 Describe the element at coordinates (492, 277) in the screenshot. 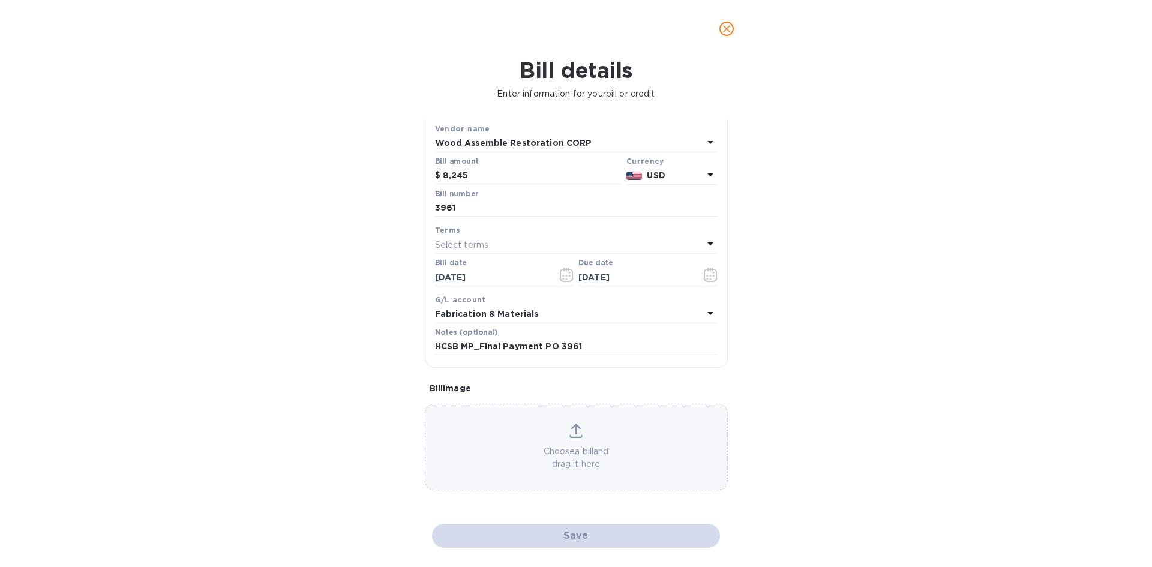

I see `input: Select date` at that location.